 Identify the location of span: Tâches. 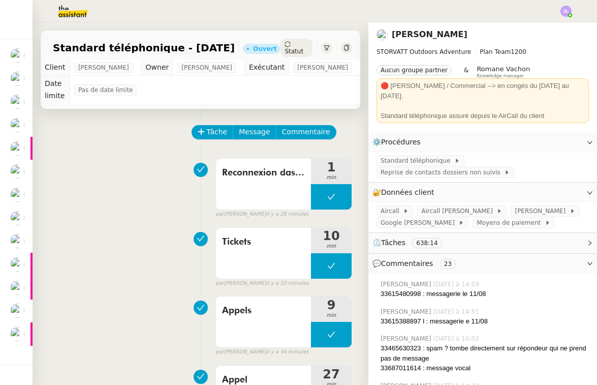
(393, 243).